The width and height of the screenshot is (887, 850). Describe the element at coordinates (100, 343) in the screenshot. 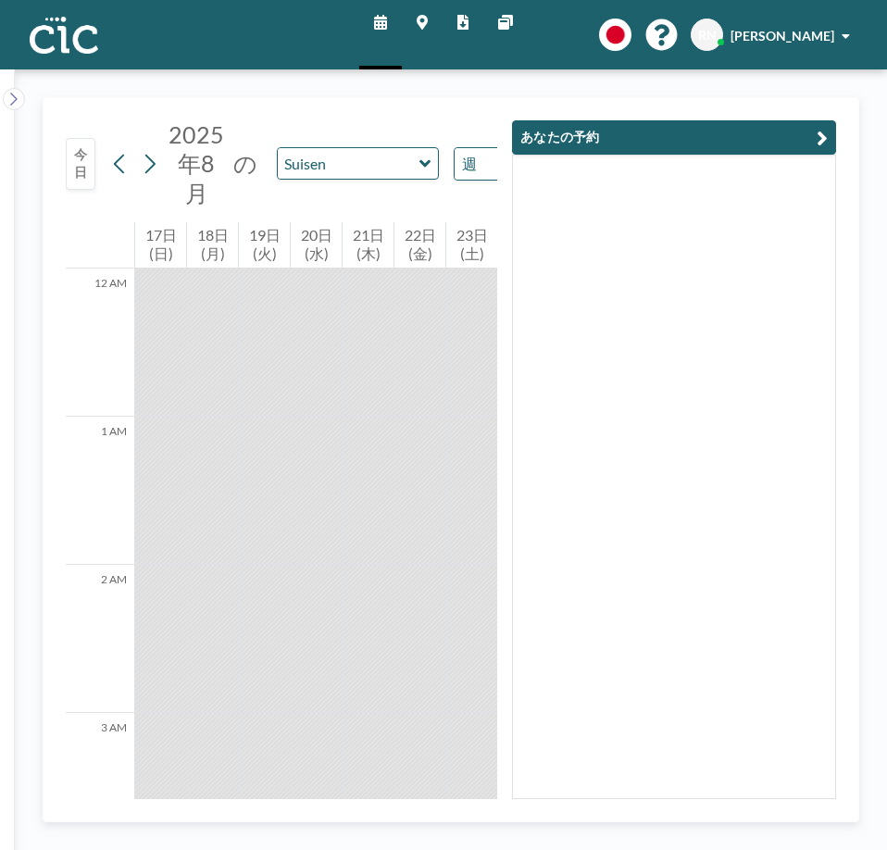

I see `div: 12 AM` at that location.